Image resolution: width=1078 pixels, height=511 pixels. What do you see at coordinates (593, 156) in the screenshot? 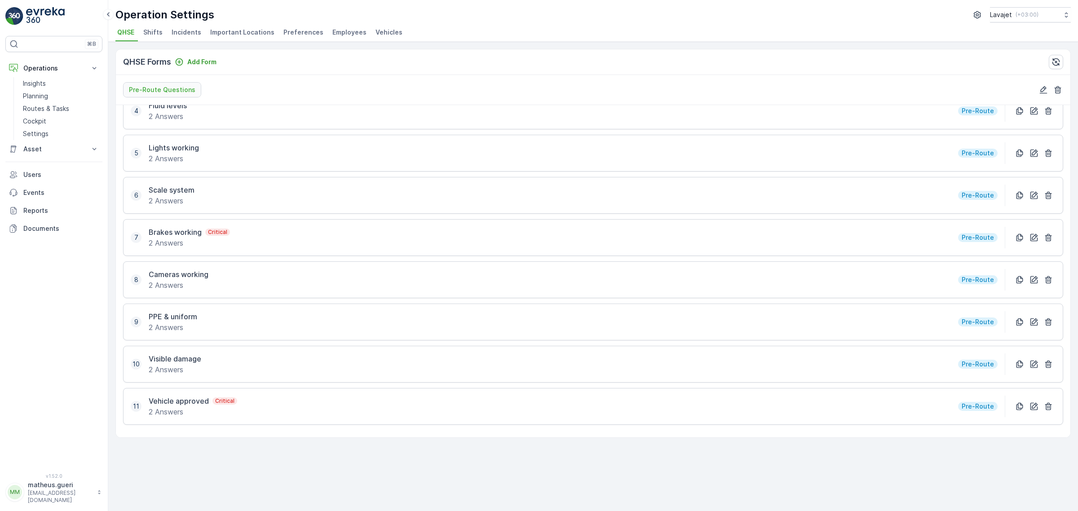
I see `div: 5Lights working2 AnswersPre-Route` at bounding box center [593, 156].